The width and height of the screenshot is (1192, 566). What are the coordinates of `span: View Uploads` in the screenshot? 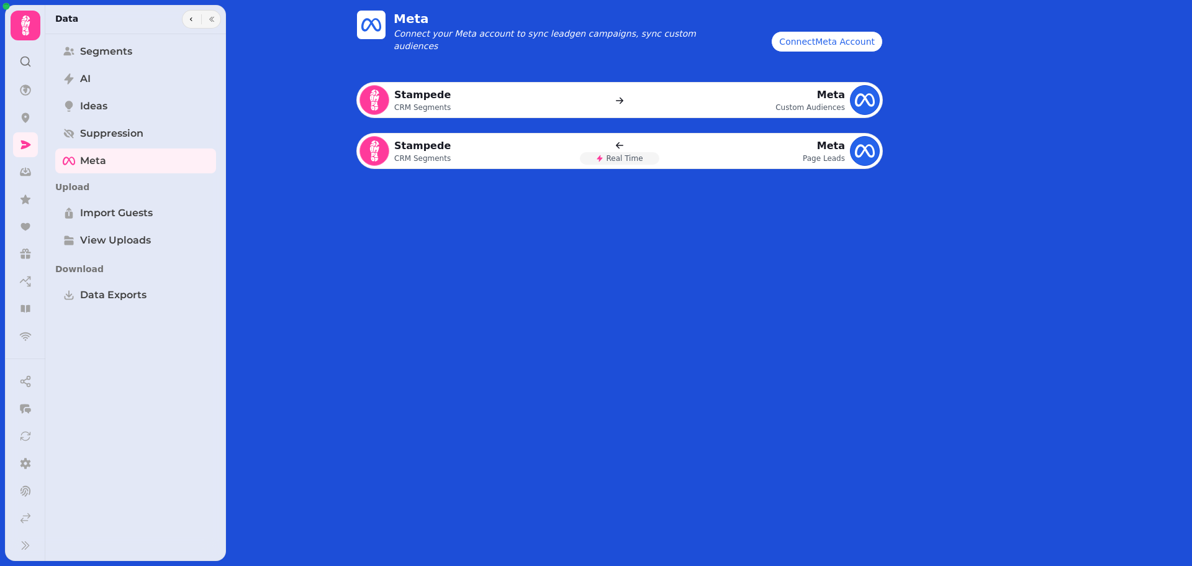 It's located at (116, 240).